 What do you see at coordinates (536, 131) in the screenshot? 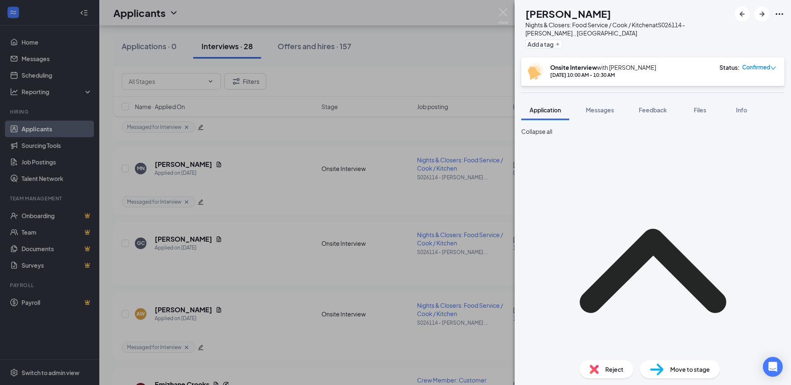
I see `span: Collapse all` at bounding box center [536, 131].